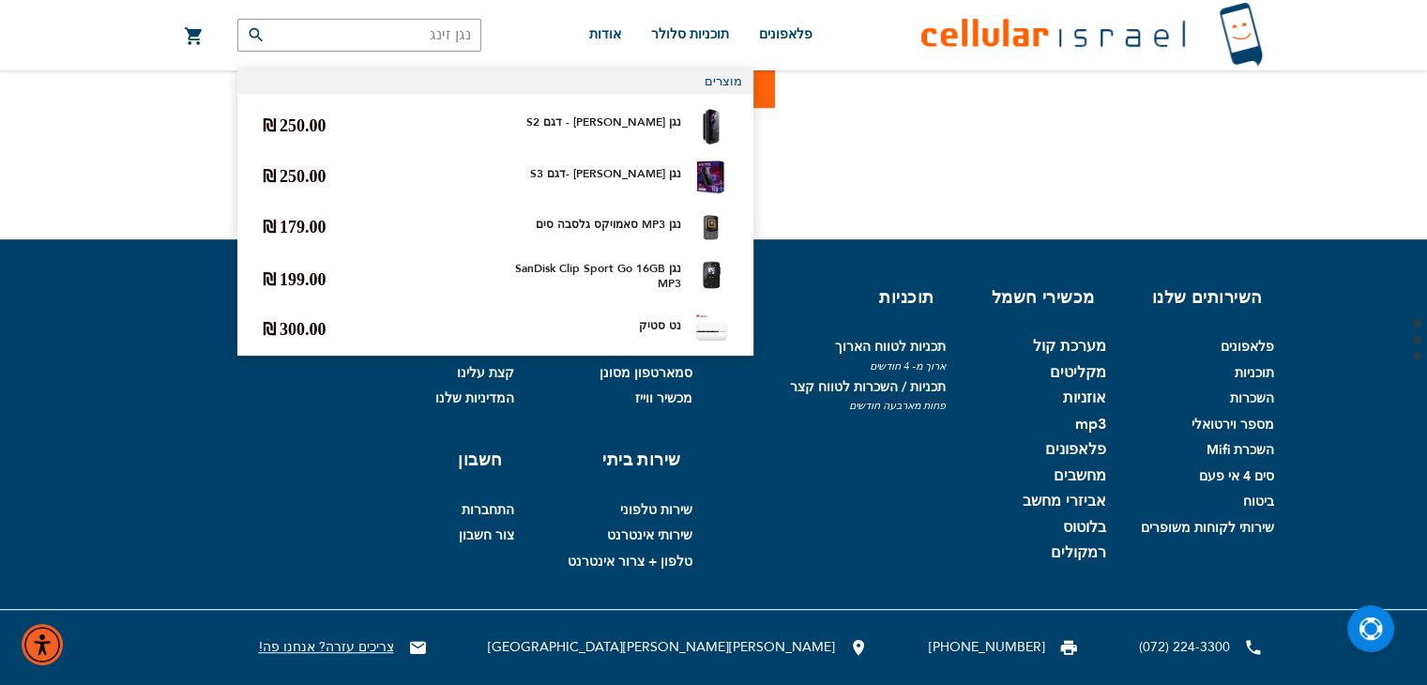 This screenshot has width=1427, height=685. Describe the element at coordinates (663, 398) in the screenshot. I see `a: מכשיר ווייז` at that location.